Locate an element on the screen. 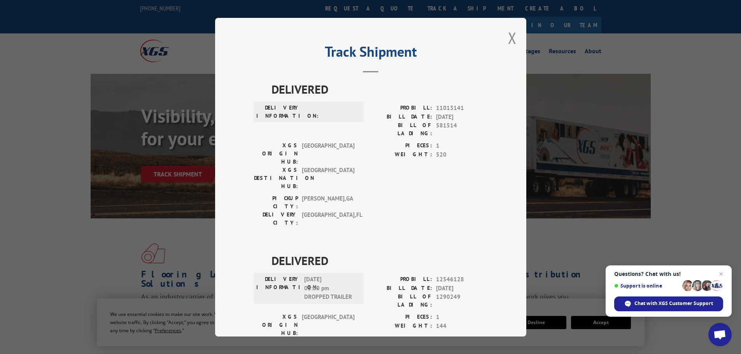 This screenshot has width=741, height=354. span: 11013141 is located at coordinates (462, 108).